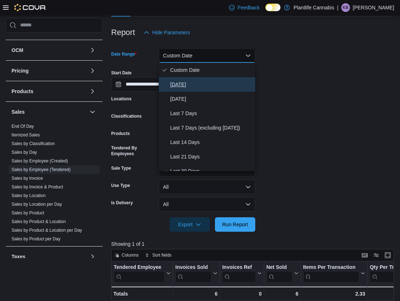 The height and width of the screenshot is (301, 400). What do you see at coordinates (314, 8) in the screenshot?
I see `p: Plantlife Cannabis` at bounding box center [314, 8].